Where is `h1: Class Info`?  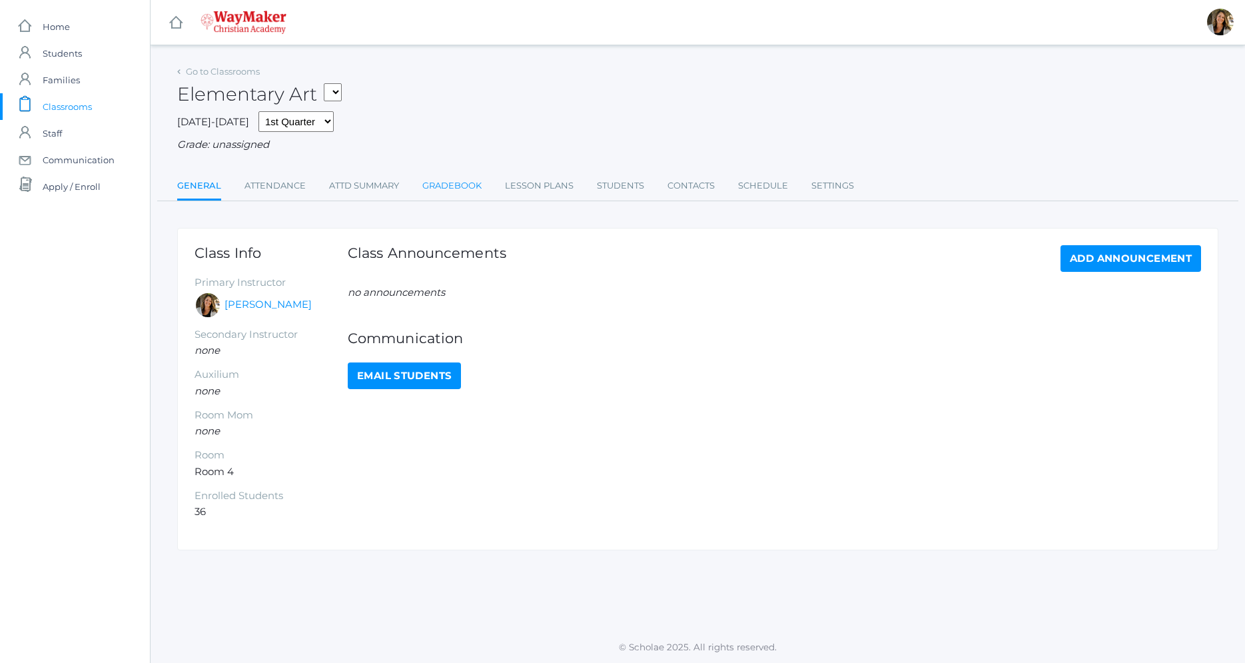 h1: Class Info is located at coordinates (271, 252).